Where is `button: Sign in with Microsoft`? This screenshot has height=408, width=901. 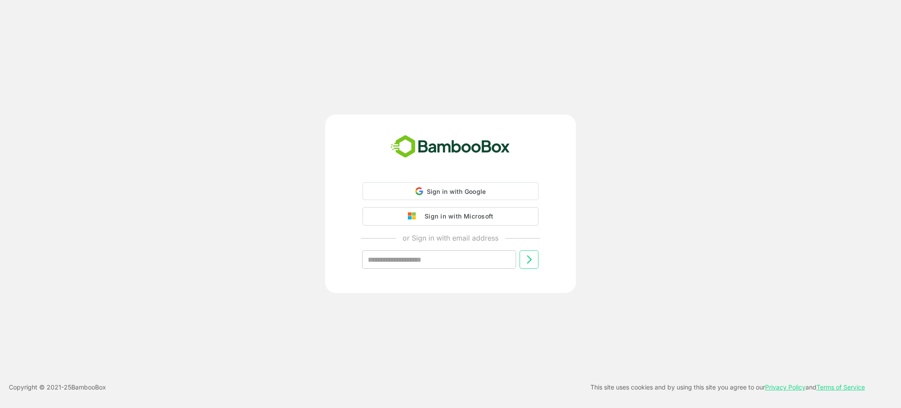
button: Sign in with Microsoft is located at coordinates (451, 216).